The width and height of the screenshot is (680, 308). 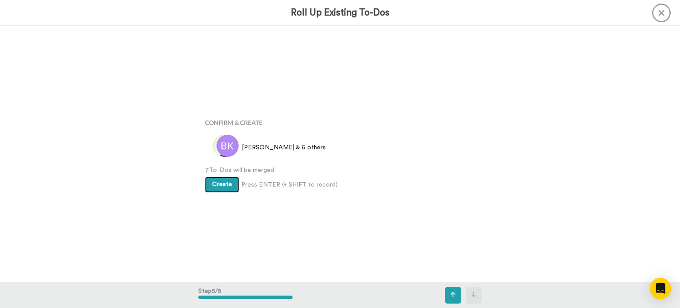 What do you see at coordinates (340, 12) in the screenshot?
I see `h3: Roll Up Existing To-Dos` at bounding box center [340, 12].